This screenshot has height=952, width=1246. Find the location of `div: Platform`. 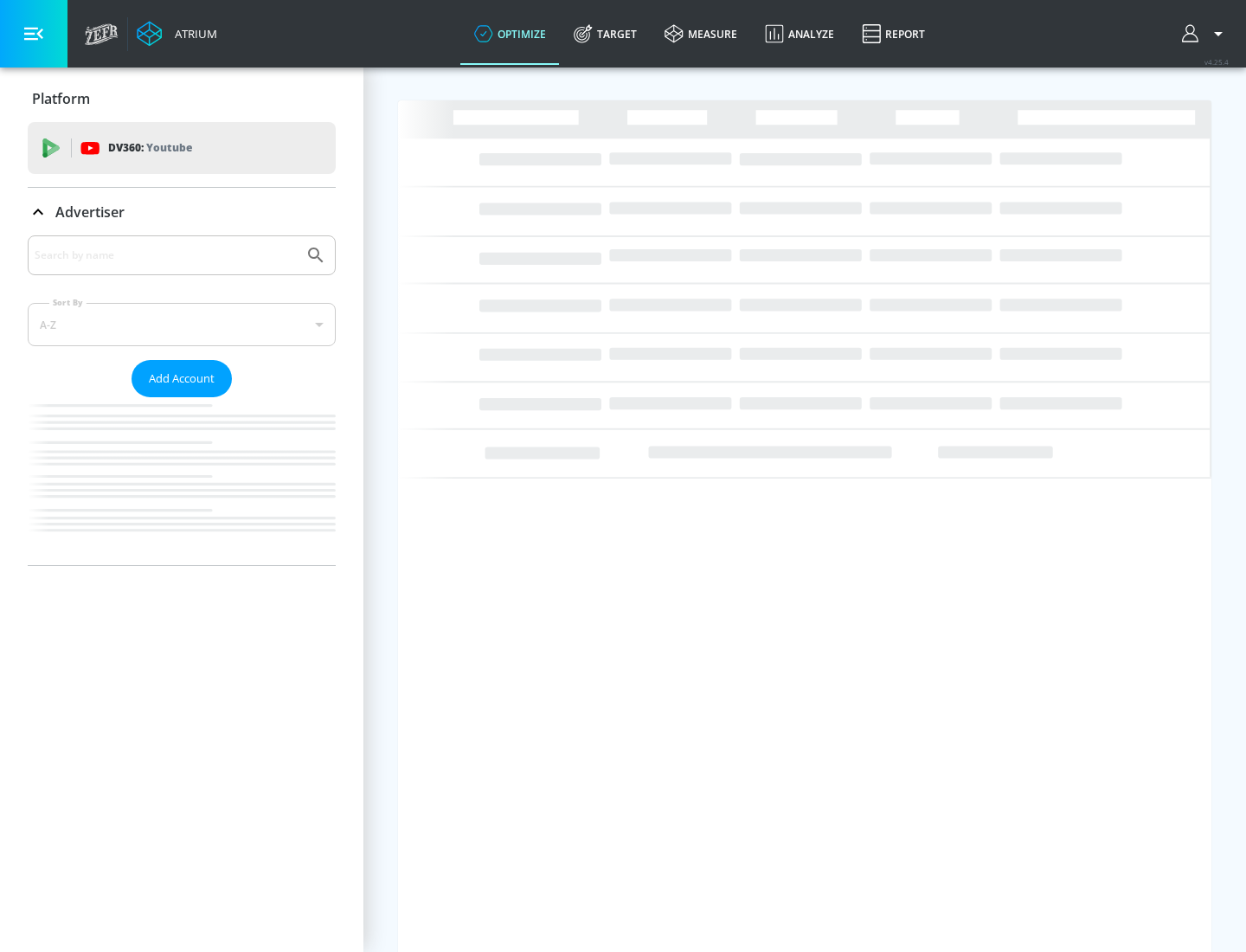

div: Platform is located at coordinates (182, 99).